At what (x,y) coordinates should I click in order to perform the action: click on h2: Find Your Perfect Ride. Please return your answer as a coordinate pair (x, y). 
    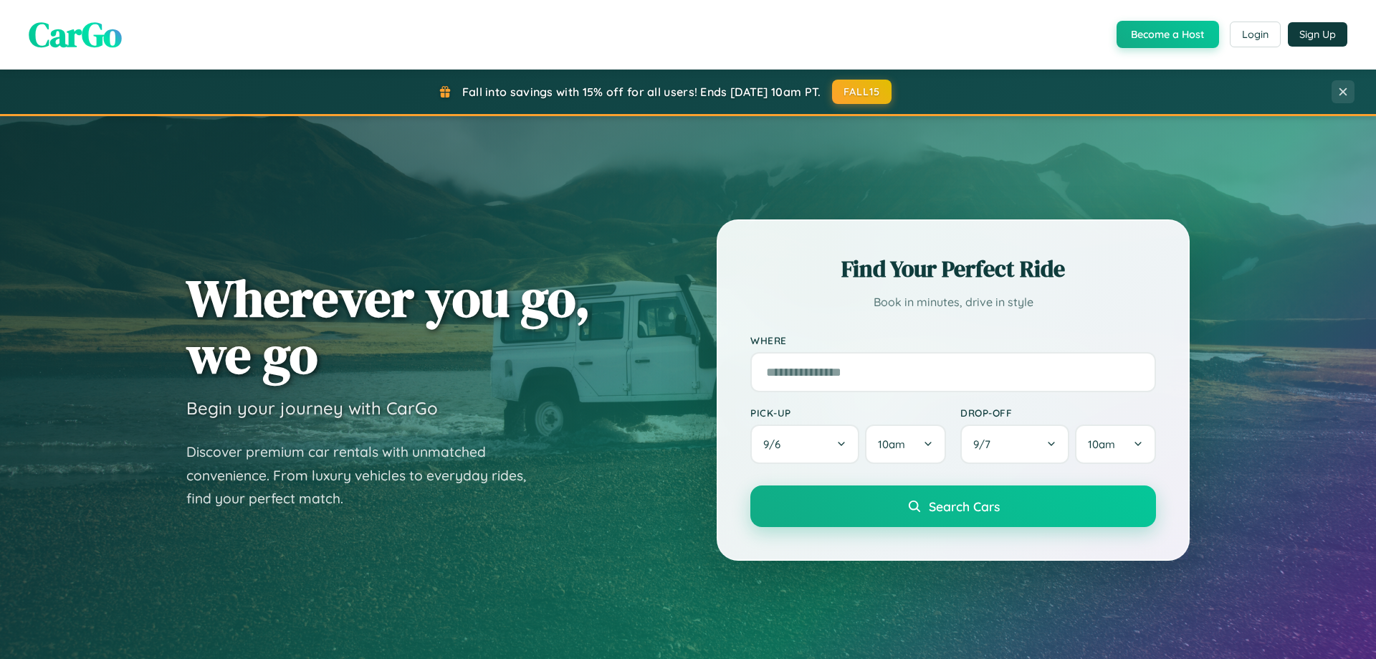
    Looking at the image, I should click on (953, 269).